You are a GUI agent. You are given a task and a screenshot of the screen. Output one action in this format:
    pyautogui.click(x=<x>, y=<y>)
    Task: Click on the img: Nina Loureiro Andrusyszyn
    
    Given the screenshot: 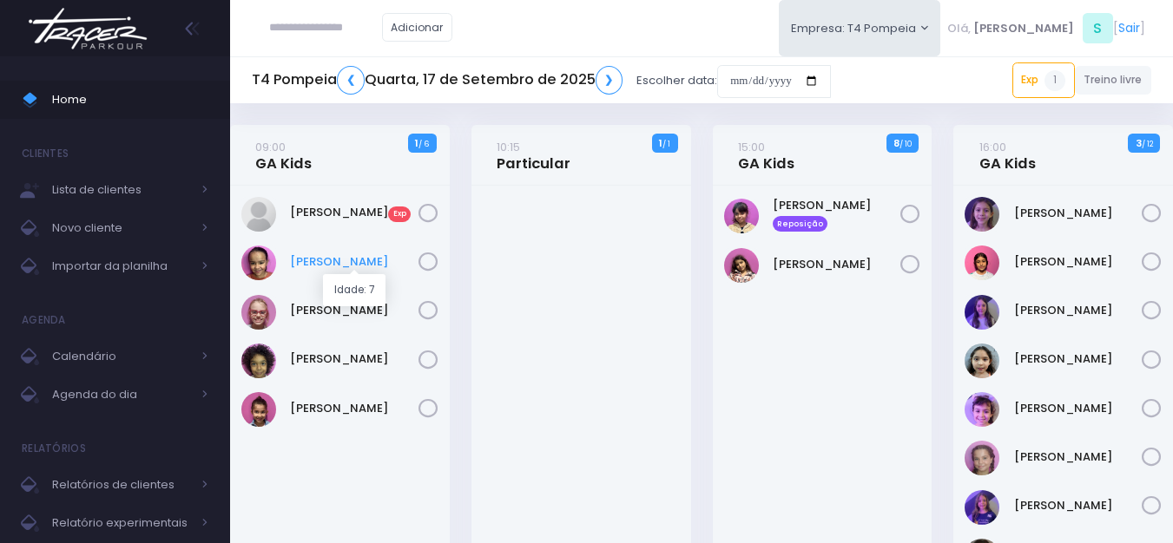 What is the action you would take?
    pyautogui.click(x=982, y=410)
    